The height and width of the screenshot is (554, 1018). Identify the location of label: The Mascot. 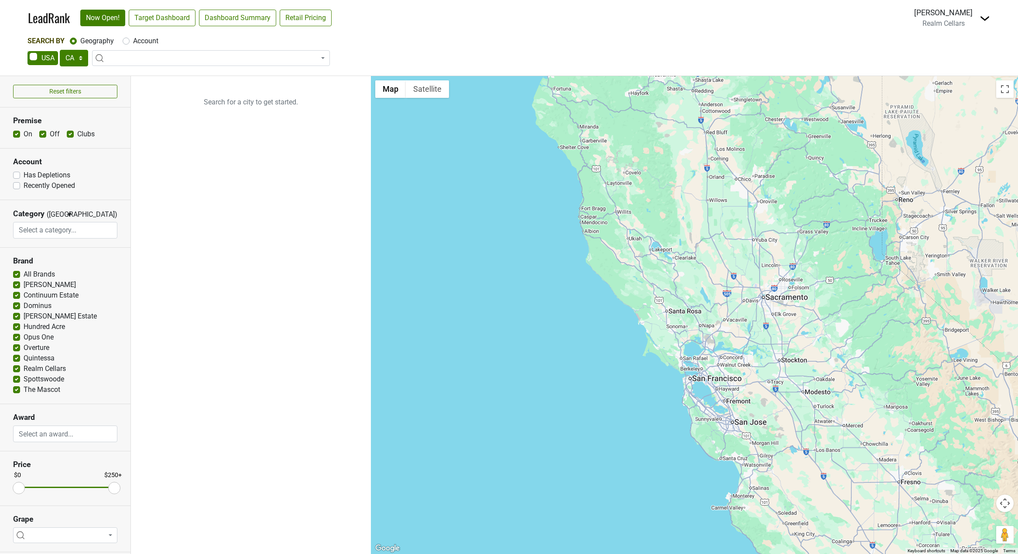
(42, 389).